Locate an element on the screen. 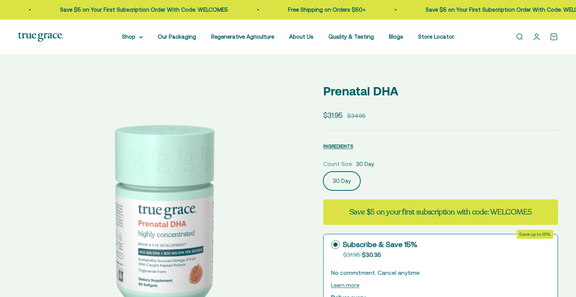 This screenshot has height=297, width=576. sale-price: $31.95 is located at coordinates (333, 115).